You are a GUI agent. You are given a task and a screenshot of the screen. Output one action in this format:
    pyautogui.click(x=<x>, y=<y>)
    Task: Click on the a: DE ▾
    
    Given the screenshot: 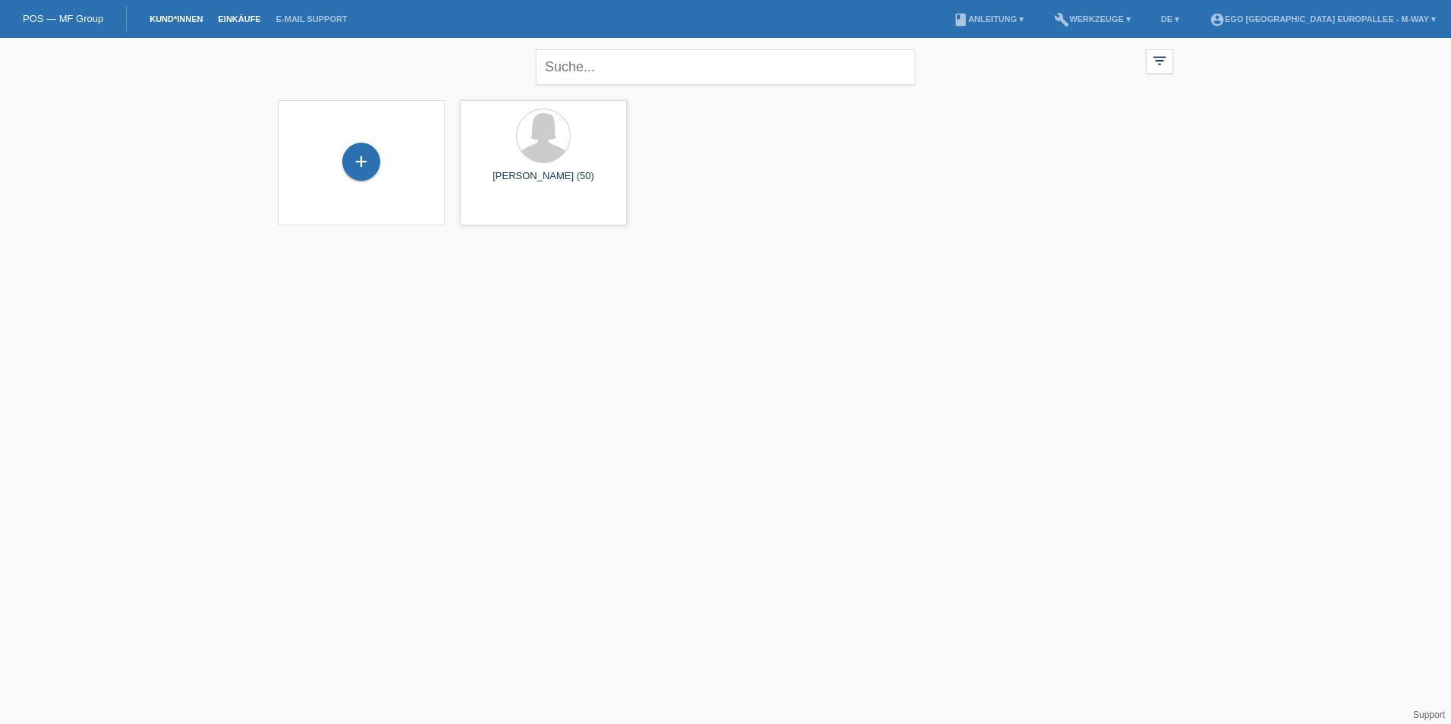 What is the action you would take?
    pyautogui.click(x=1170, y=19)
    